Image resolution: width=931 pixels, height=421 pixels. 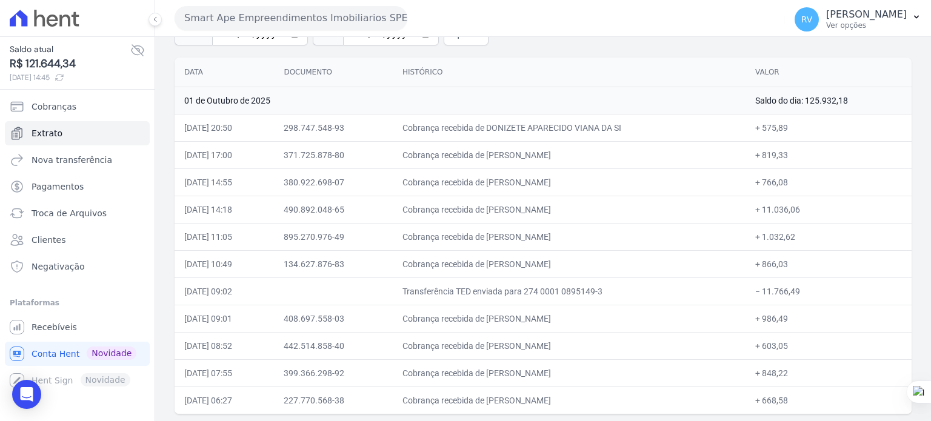 What do you see at coordinates (866, 25) in the screenshot?
I see `p: Ver opções` at bounding box center [866, 25].